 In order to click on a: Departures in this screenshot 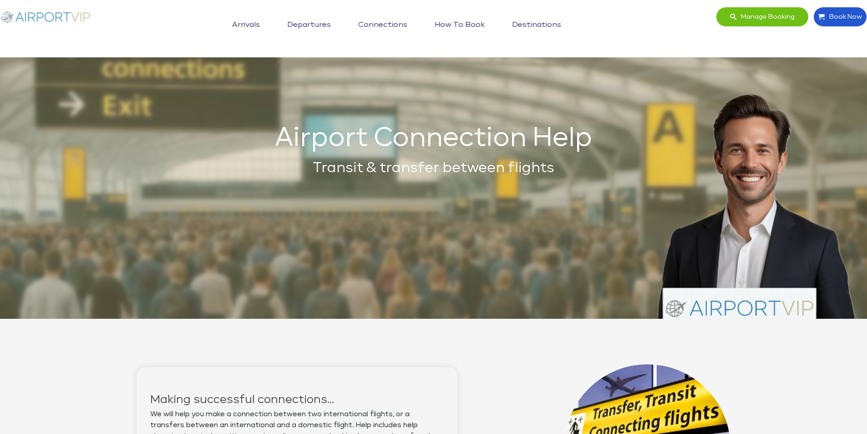, I will do `click(309, 25)`.